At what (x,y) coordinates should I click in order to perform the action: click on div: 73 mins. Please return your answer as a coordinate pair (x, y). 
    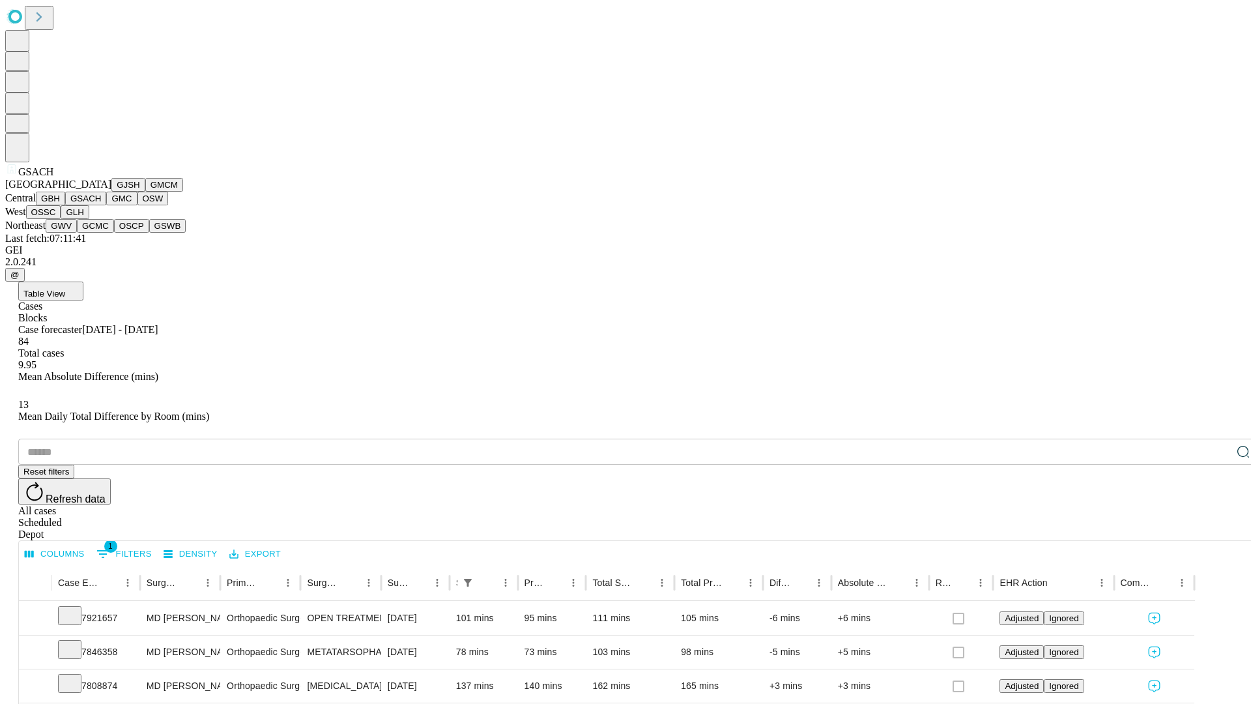
    Looking at the image, I should click on (552, 651).